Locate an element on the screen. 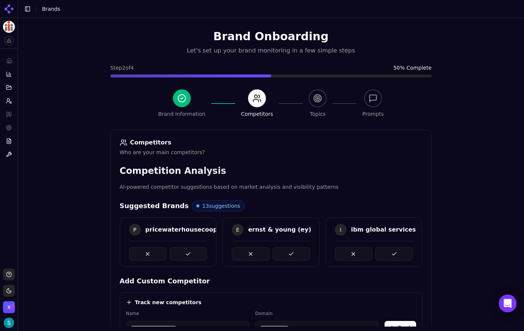 The image size is (524, 331). span: Step 2 of 4 is located at coordinates (122, 68).